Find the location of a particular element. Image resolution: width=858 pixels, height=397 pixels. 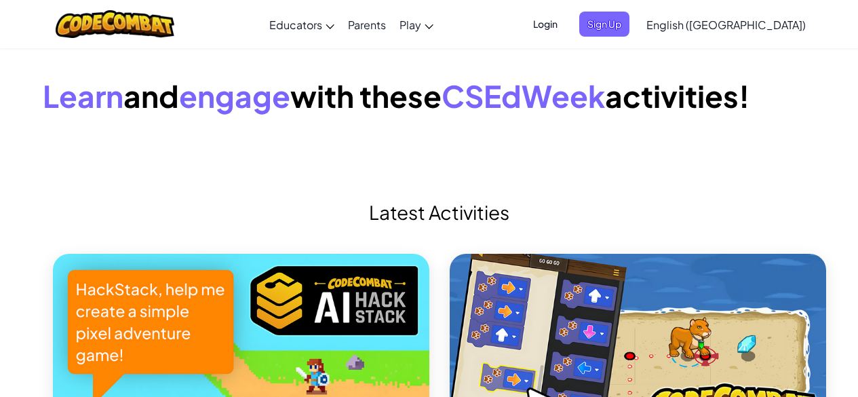

button: Login is located at coordinates (545, 24).